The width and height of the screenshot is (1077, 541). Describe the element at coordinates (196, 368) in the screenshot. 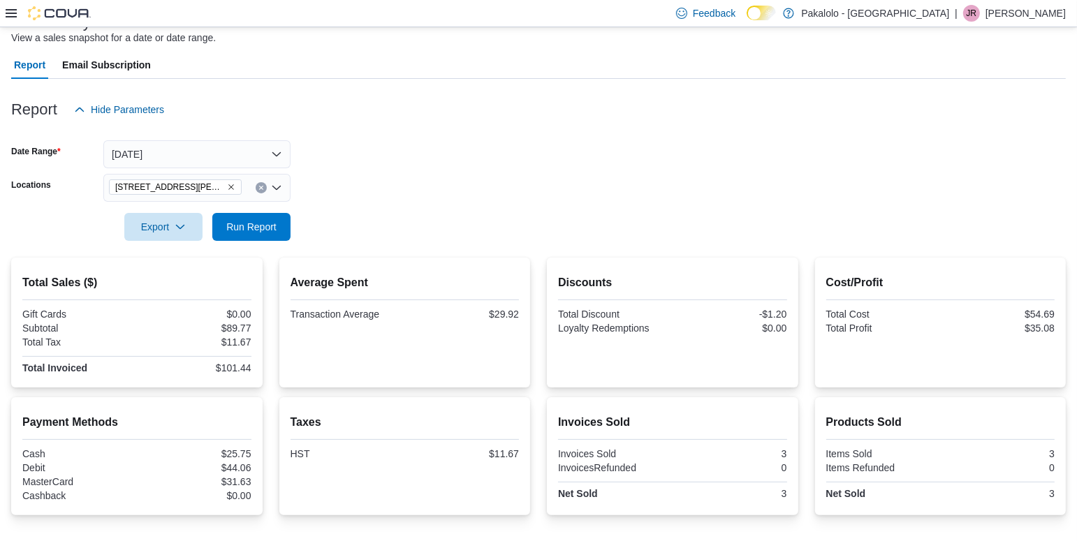

I see `div: $101.44` at that location.